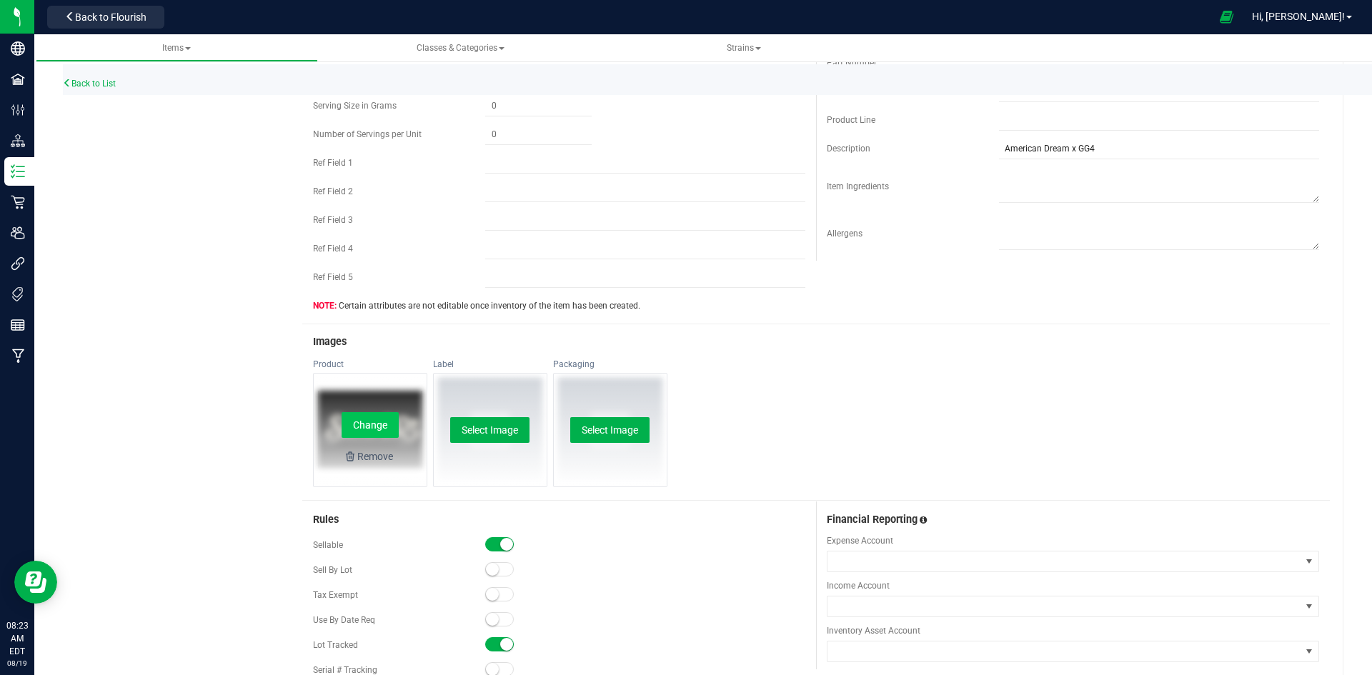 This screenshot has height=675, width=1372. What do you see at coordinates (18, 49) in the screenshot?
I see `inline-svg: Company` at bounding box center [18, 49].